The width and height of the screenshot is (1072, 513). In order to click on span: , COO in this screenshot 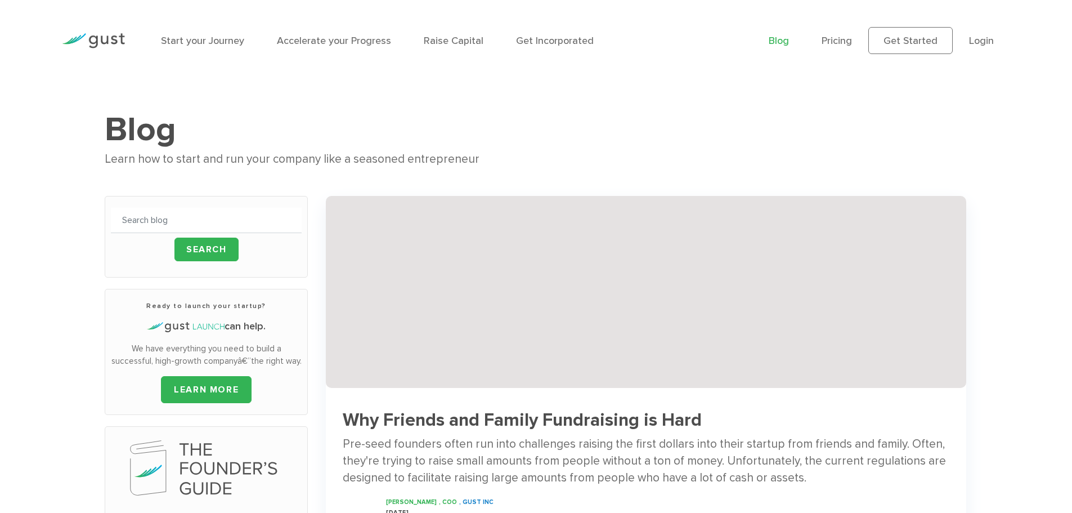, I will do `click(448, 502)`.